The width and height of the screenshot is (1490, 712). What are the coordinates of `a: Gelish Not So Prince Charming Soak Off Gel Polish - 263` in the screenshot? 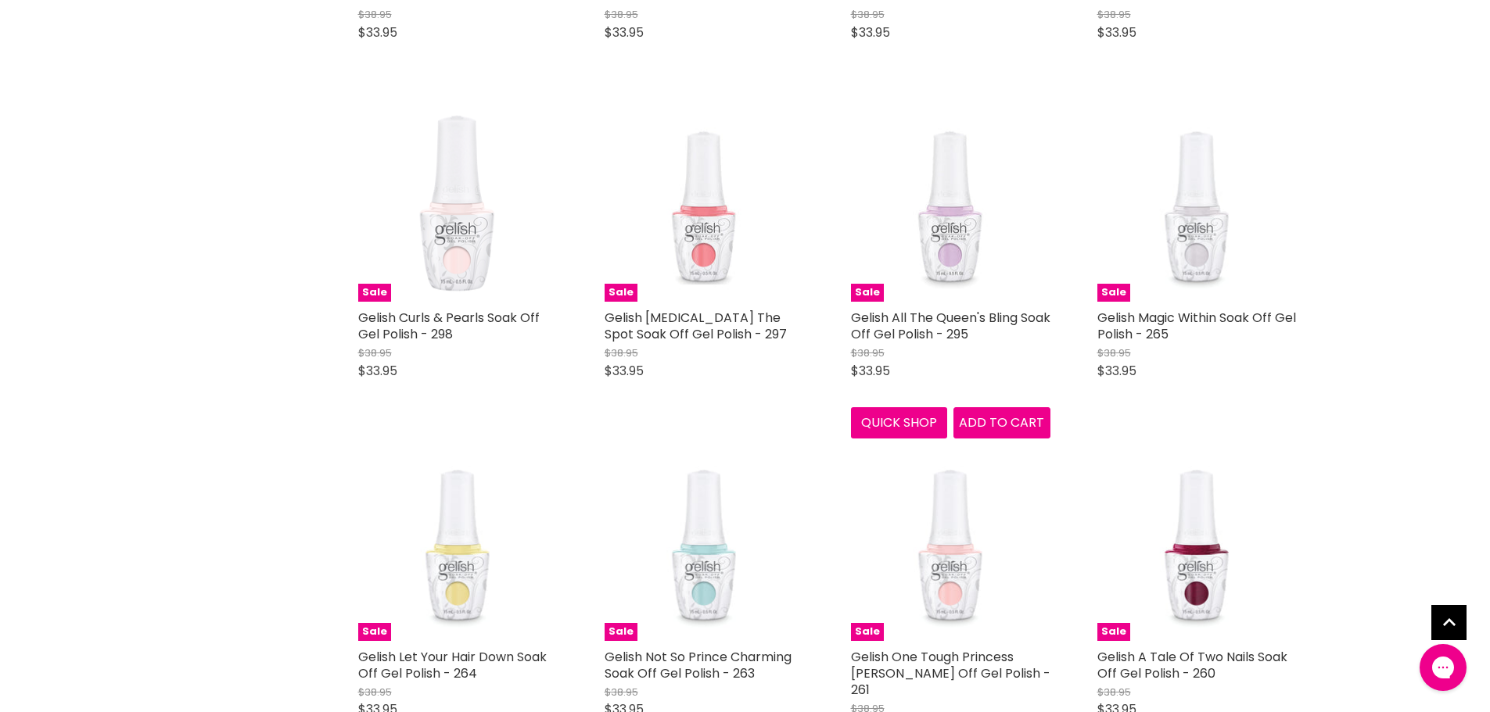 It's located at (698, 666).